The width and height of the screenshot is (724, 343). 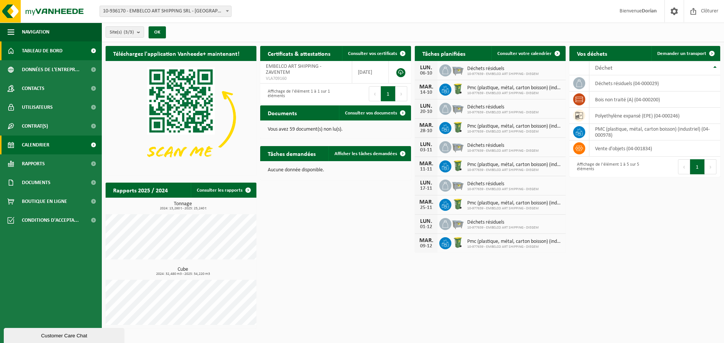 What do you see at coordinates (372, 54) in the screenshot?
I see `span: Consulter vos certificats` at bounding box center [372, 54].